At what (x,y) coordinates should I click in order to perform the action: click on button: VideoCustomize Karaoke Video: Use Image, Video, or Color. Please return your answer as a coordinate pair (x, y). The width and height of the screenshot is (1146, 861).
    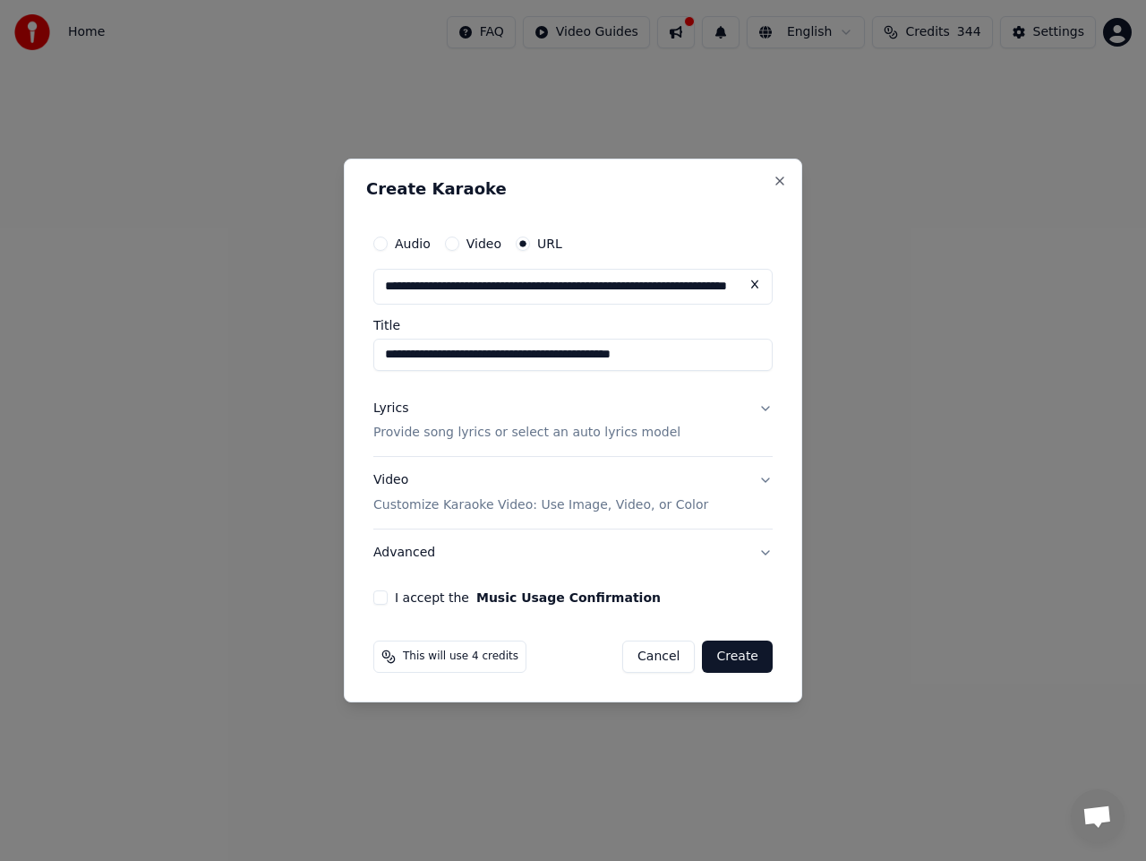
    Looking at the image, I should click on (573, 493).